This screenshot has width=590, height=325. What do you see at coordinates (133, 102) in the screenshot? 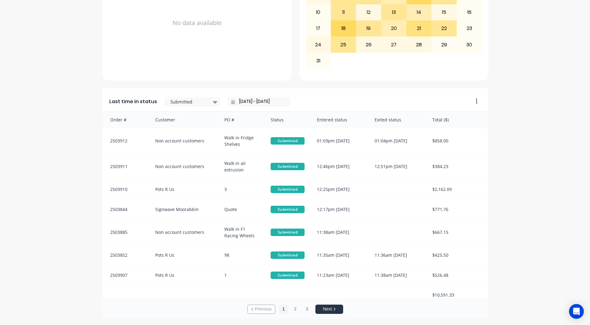
I see `span: Last time in status` at bounding box center [133, 102].